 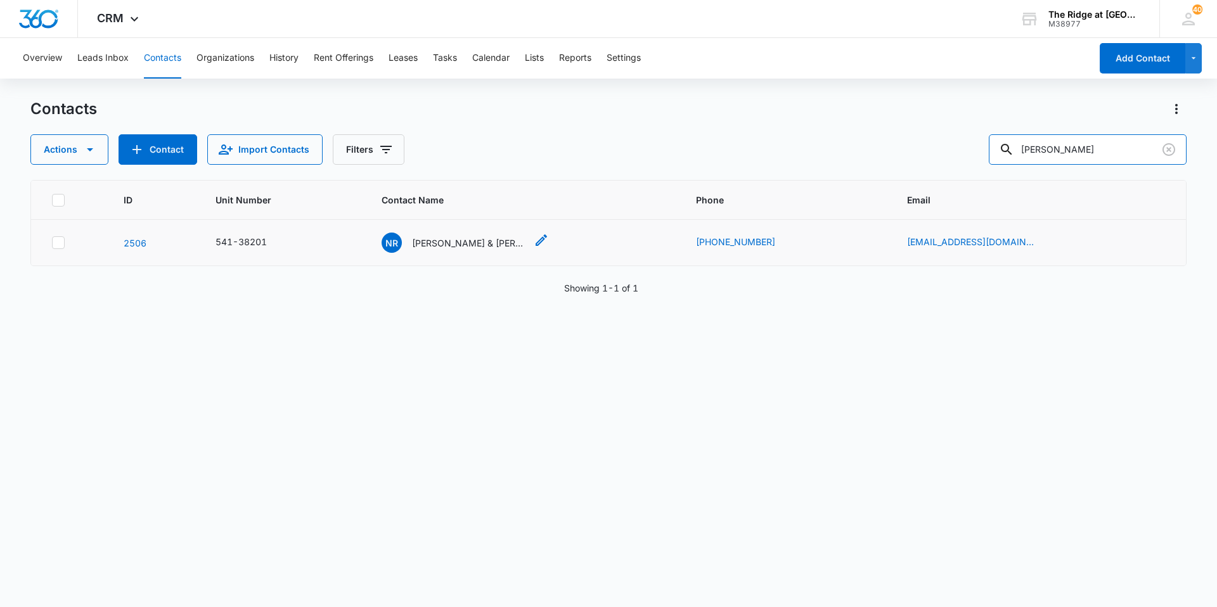 What do you see at coordinates (225, 58) in the screenshot?
I see `button: Organizations` at bounding box center [225, 58].